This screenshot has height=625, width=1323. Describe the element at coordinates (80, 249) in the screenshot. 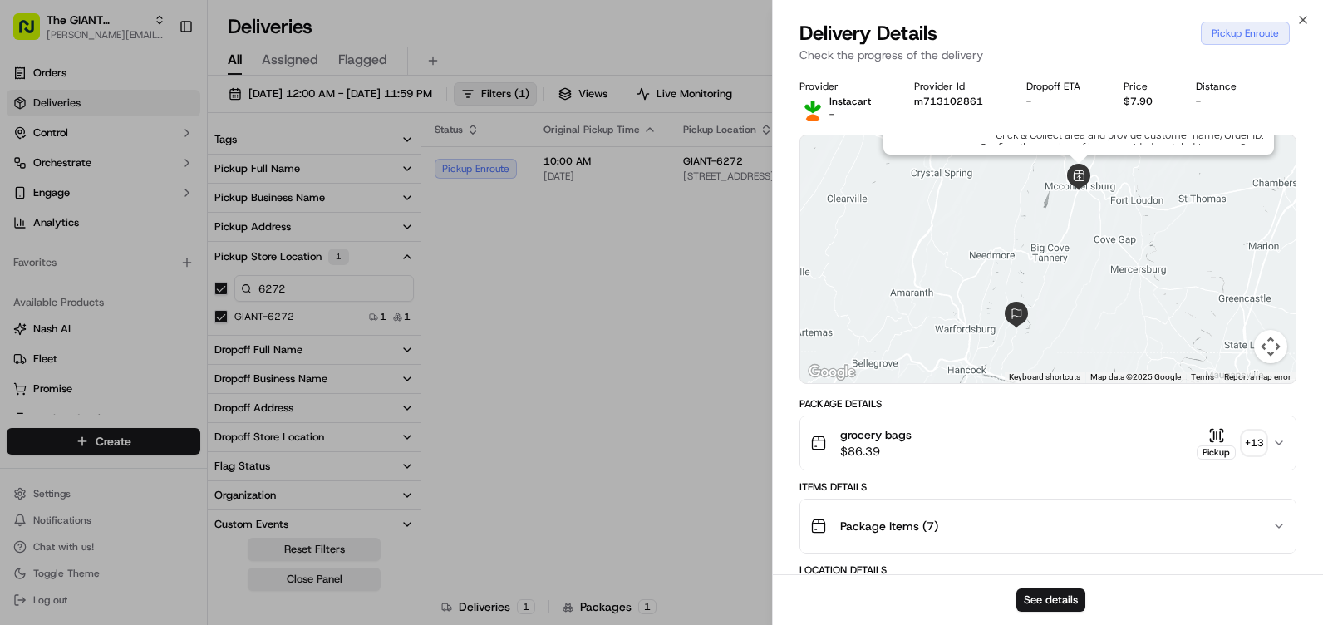

I see `span: Knowledge Base` at that location.